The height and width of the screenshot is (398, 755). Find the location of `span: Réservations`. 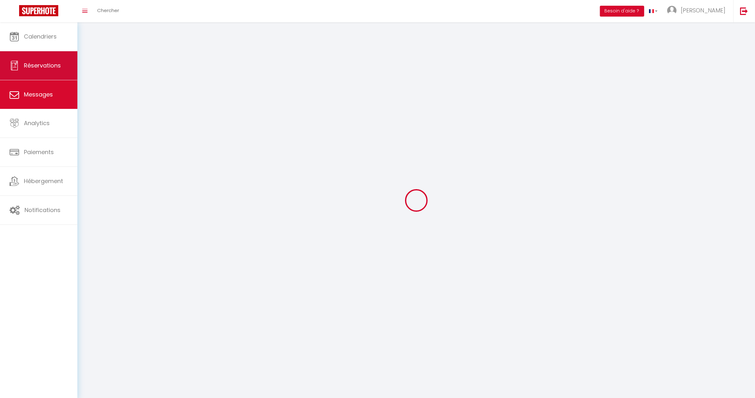

span: Réservations is located at coordinates (42, 65).